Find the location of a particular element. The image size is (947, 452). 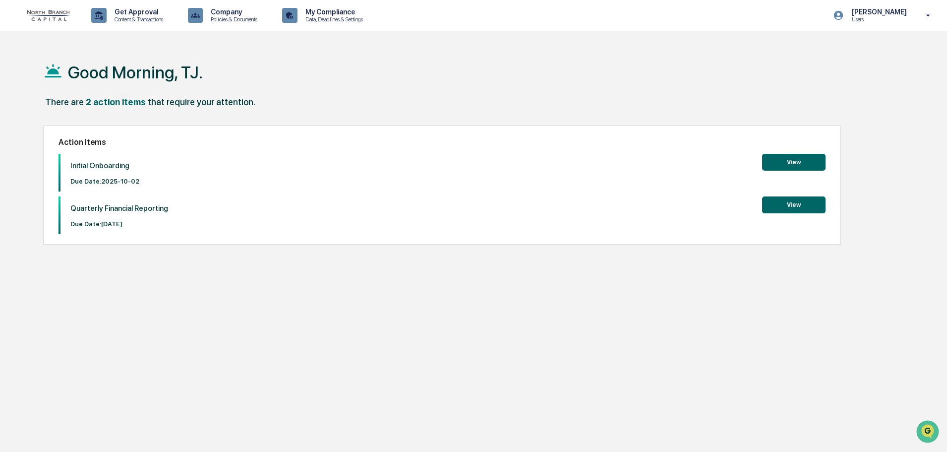

button: Start new chat is located at coordinates (175, 85).